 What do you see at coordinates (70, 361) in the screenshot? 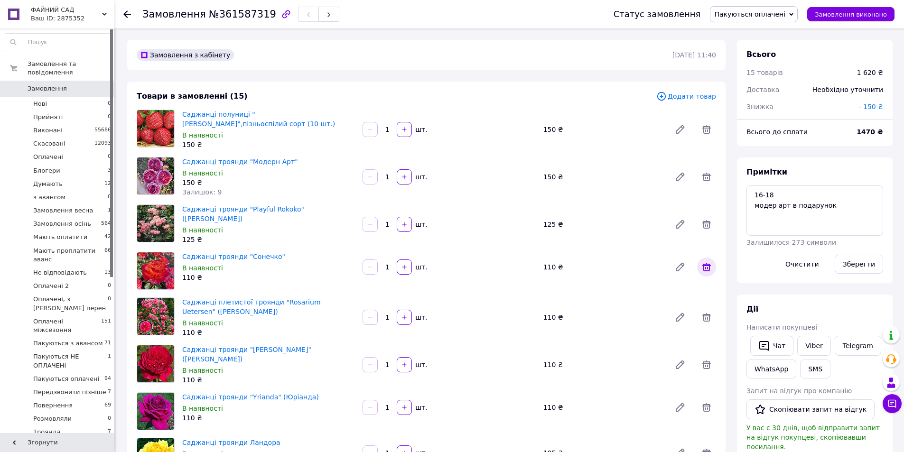
I see `span: Пакуються НЕ ОПЛАЧЕНІ` at bounding box center [70, 361].